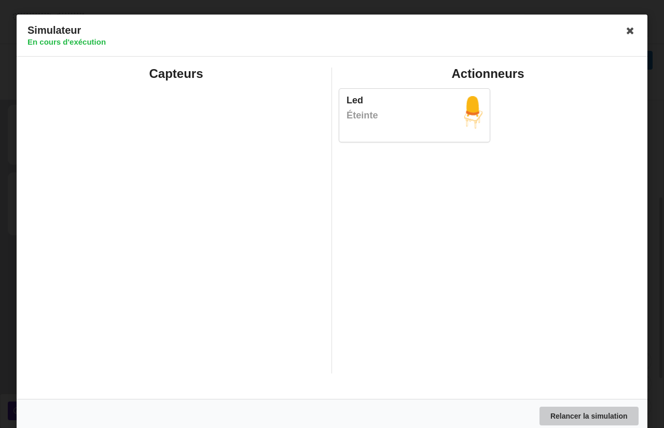 This screenshot has width=664, height=428. Describe the element at coordinates (473, 112) in the screenshot. I see `img: picto_led.png` at that location.